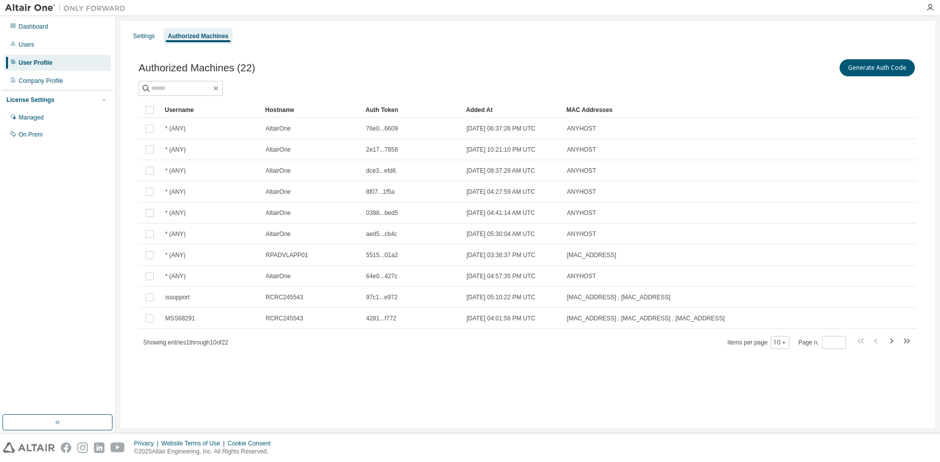 This screenshot has width=940, height=462. I want to click on span: 0398...bed5, so click(382, 213).